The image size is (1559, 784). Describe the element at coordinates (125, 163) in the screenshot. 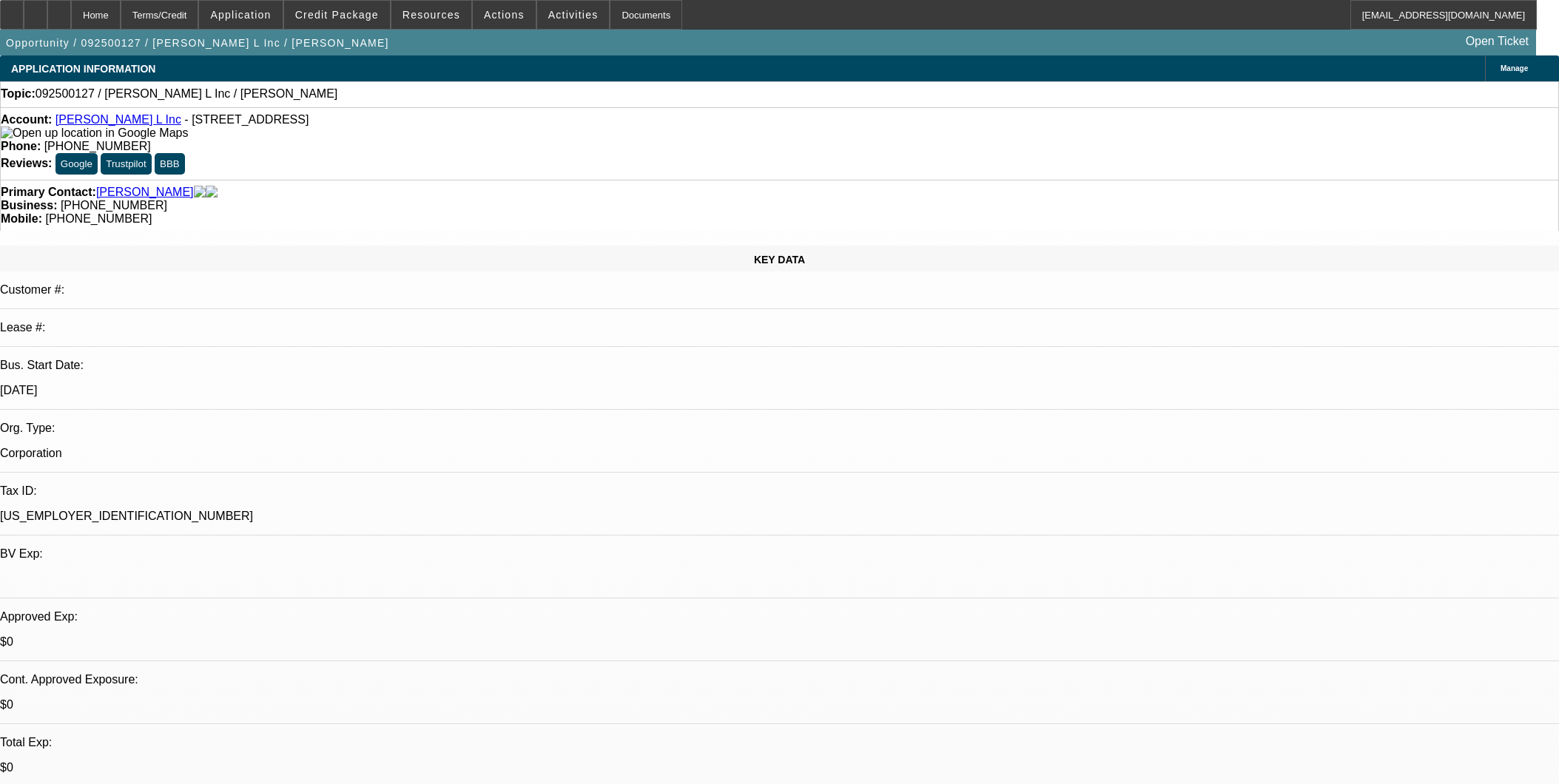

I see `button: Trustpilot` at that location.